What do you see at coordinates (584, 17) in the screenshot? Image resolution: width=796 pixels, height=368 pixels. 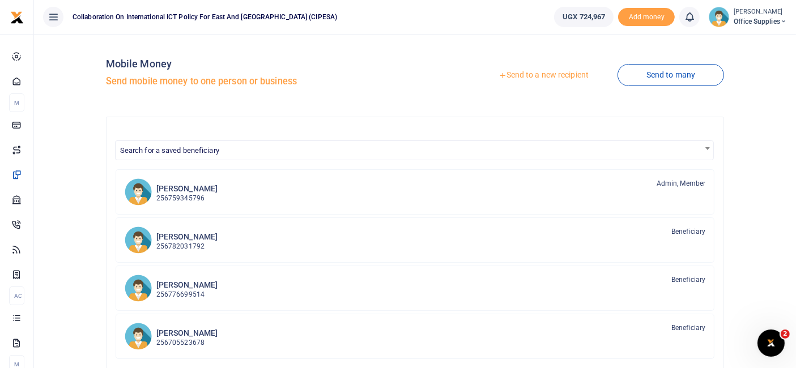 I see `span: UGX 724,967` at bounding box center [584, 17].